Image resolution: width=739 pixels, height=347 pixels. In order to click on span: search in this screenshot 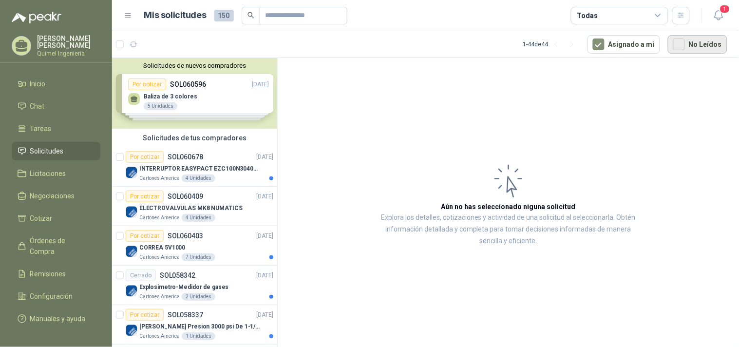, I will do `click(251, 15)`.